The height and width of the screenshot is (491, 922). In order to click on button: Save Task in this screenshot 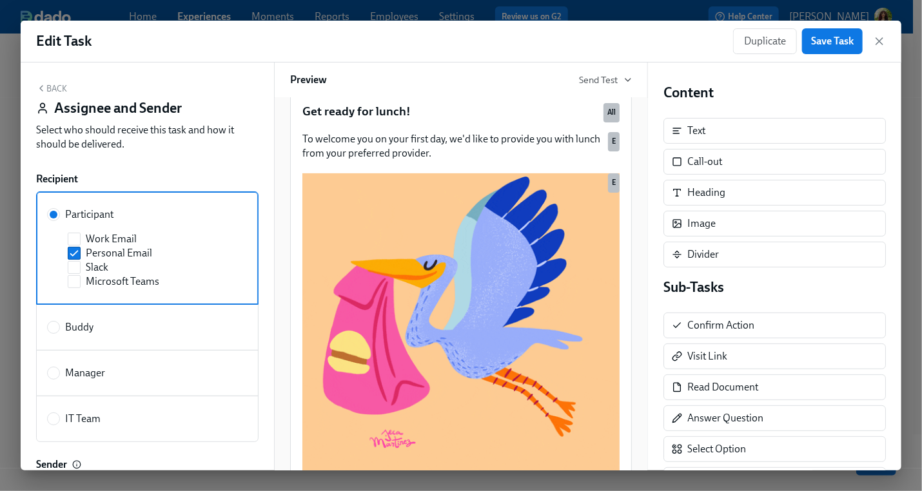, I will do `click(832, 41)`.